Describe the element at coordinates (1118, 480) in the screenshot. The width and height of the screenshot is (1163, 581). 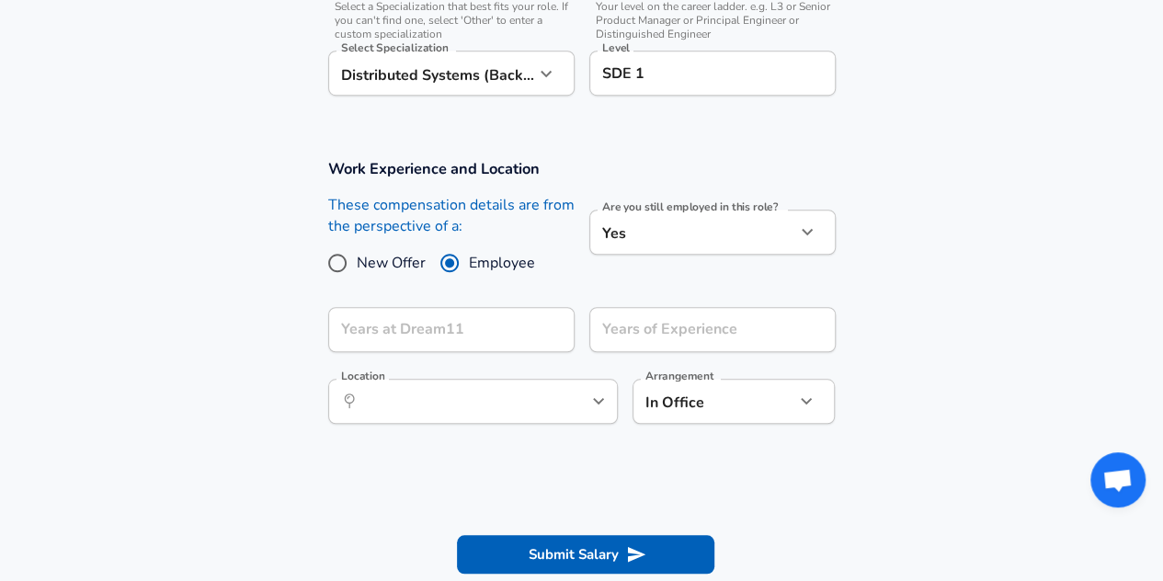
I see `div: Open chat` at that location.